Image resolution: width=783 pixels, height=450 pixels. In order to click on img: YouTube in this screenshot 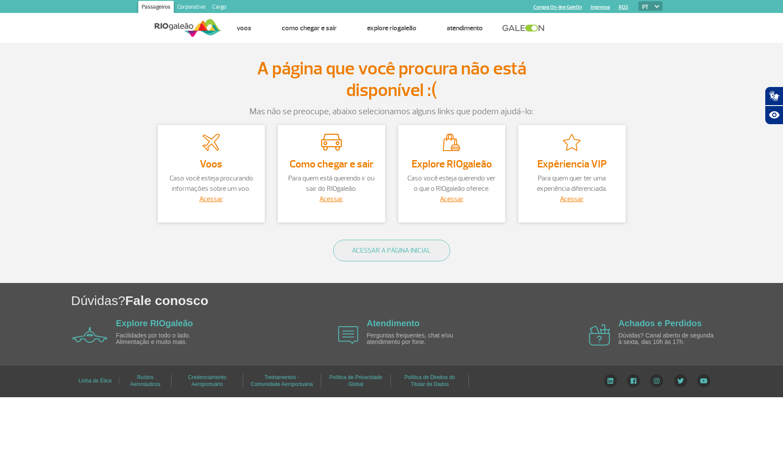, I will do `click(703, 381)`.